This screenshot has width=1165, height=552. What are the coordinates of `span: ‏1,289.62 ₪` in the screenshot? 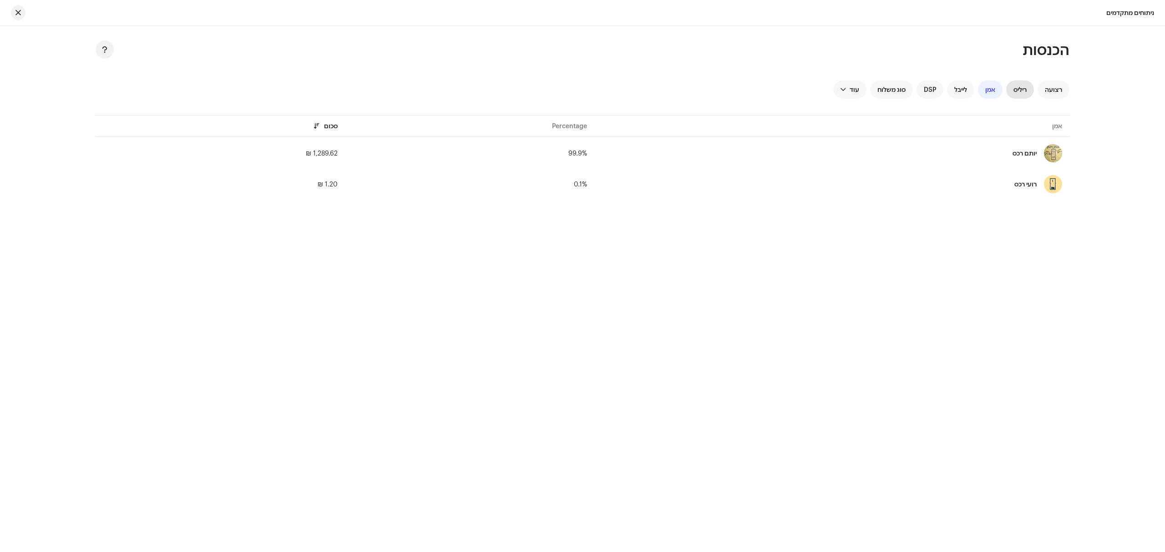 It's located at (322, 153).